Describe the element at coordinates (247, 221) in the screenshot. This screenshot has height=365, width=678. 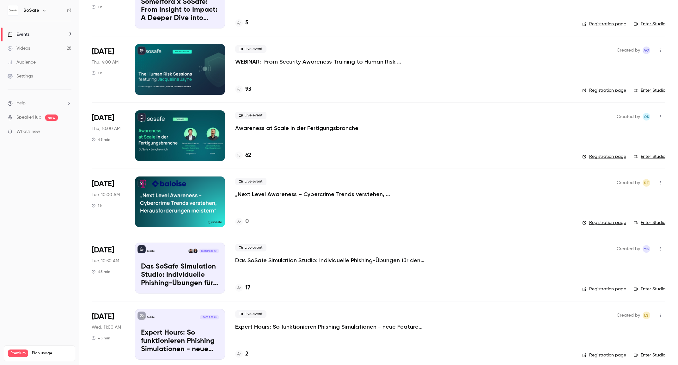
I see `h4: 0` at that location.